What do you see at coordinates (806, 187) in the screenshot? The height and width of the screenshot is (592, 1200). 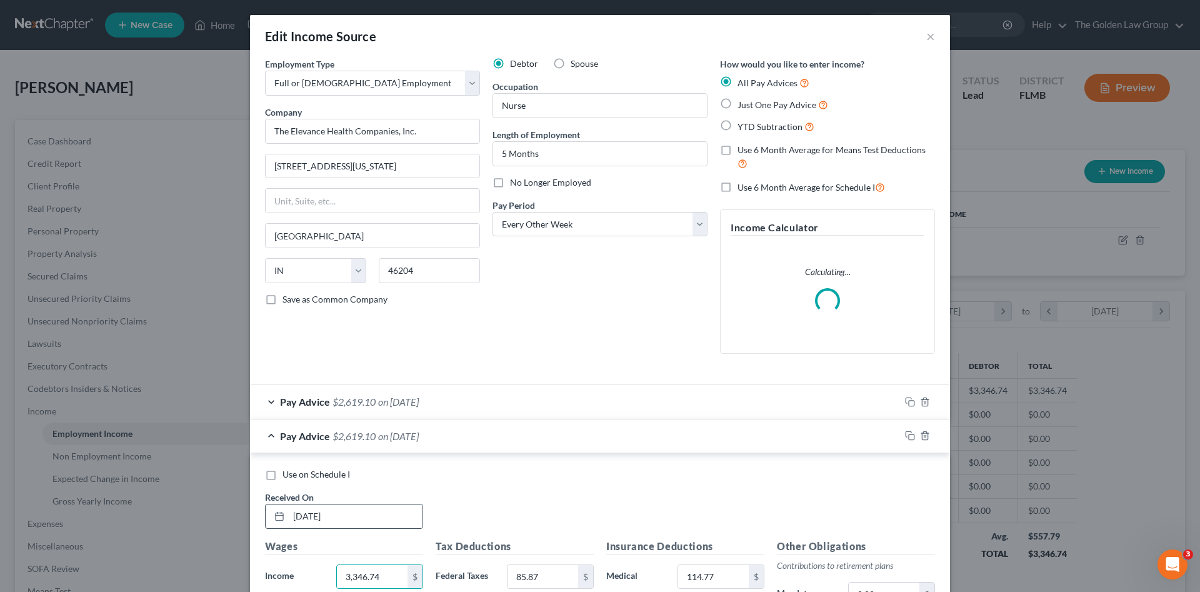 I see `span: Use 6 Month Average for Schedule I` at bounding box center [806, 187].